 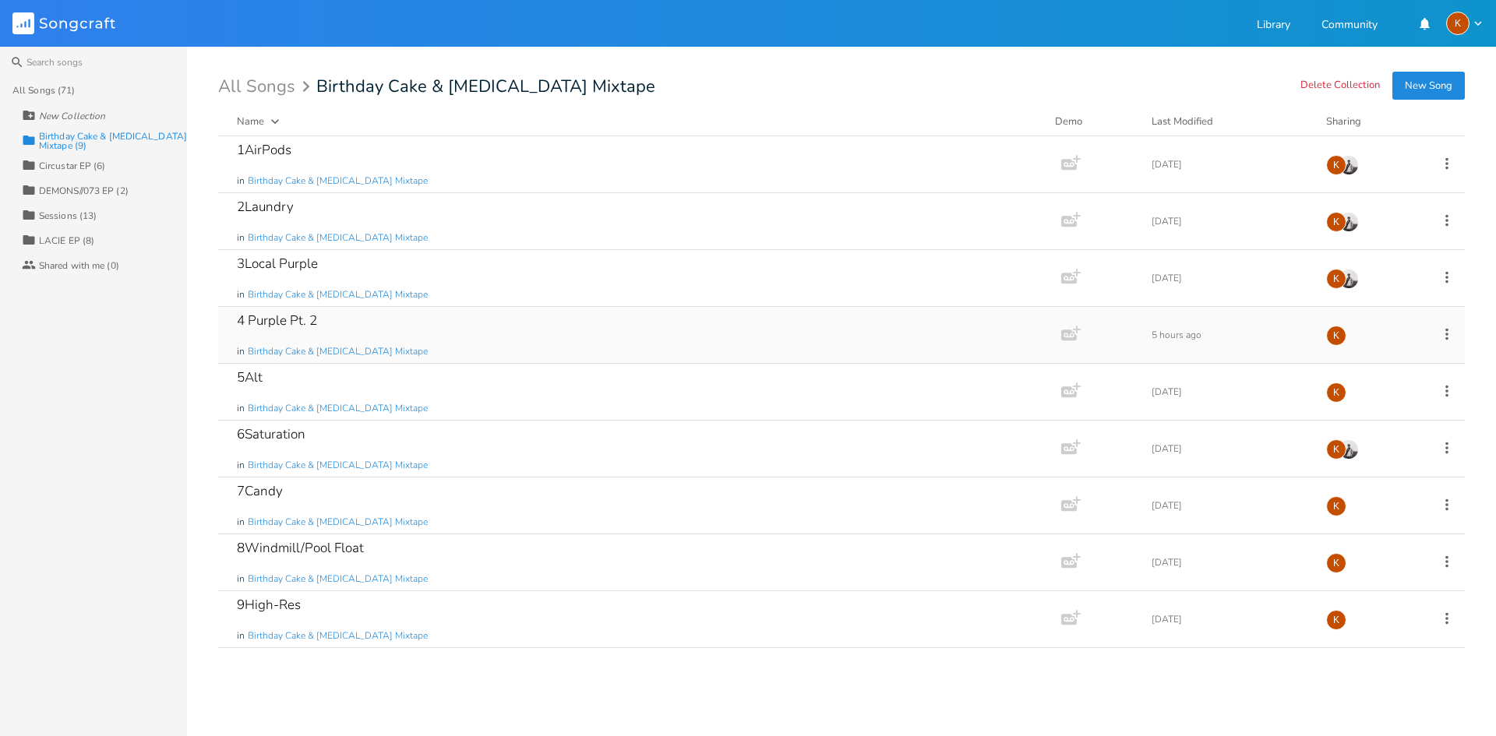 What do you see at coordinates (1373, 122) in the screenshot?
I see `div: Sharing` at bounding box center [1373, 122].